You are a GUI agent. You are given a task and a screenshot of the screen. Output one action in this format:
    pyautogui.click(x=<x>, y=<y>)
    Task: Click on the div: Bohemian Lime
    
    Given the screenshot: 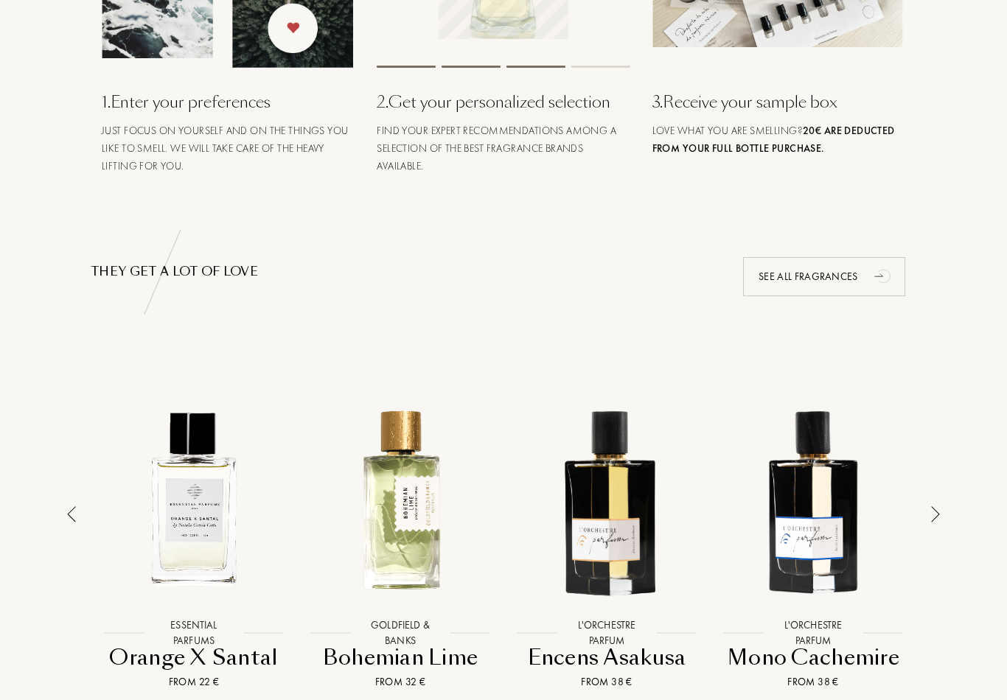 What is the action you would take?
    pyautogui.click(x=400, y=657)
    